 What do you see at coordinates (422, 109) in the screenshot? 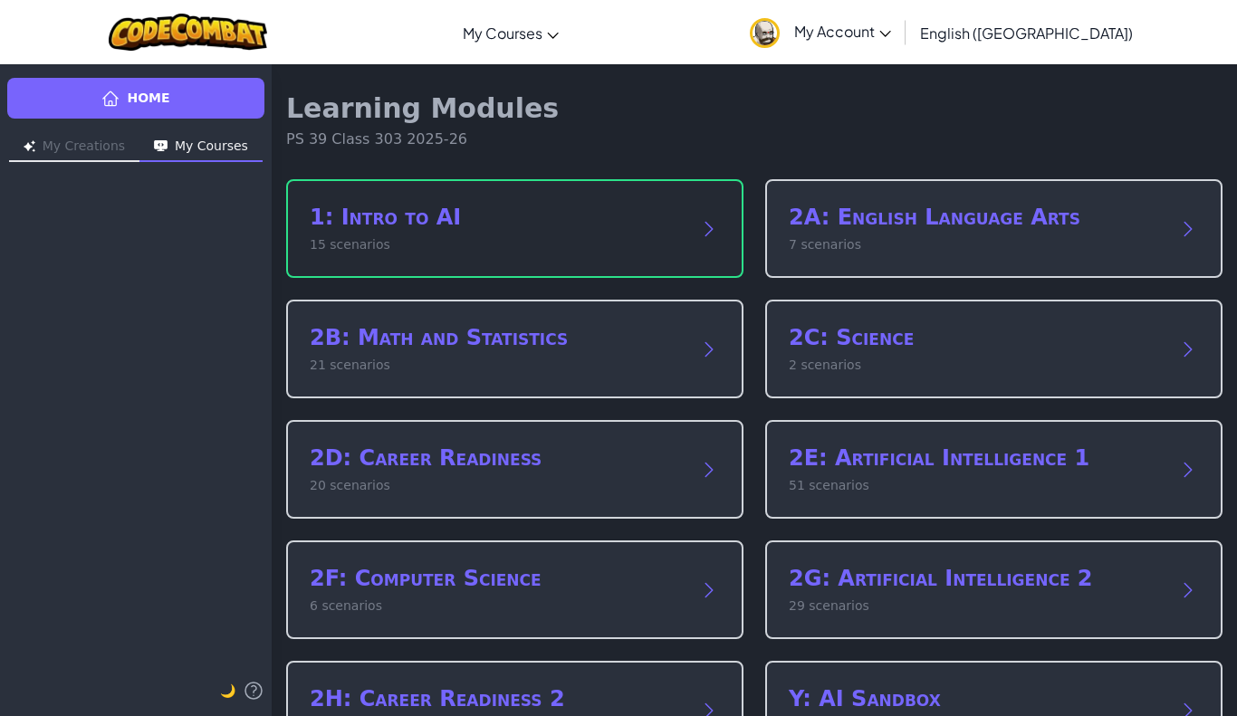
I see `h1: Learning Modules` at bounding box center [422, 109].